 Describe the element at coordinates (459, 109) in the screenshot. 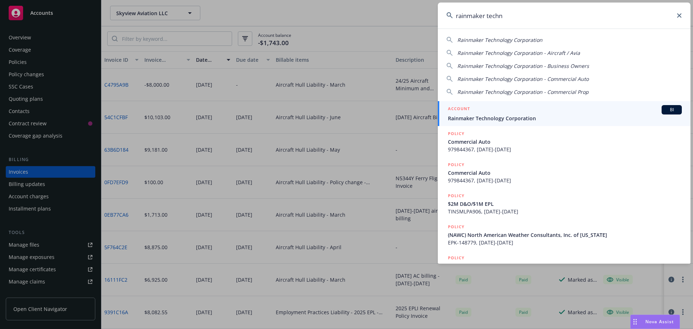

I see `h5: ACCOUNT` at that location.